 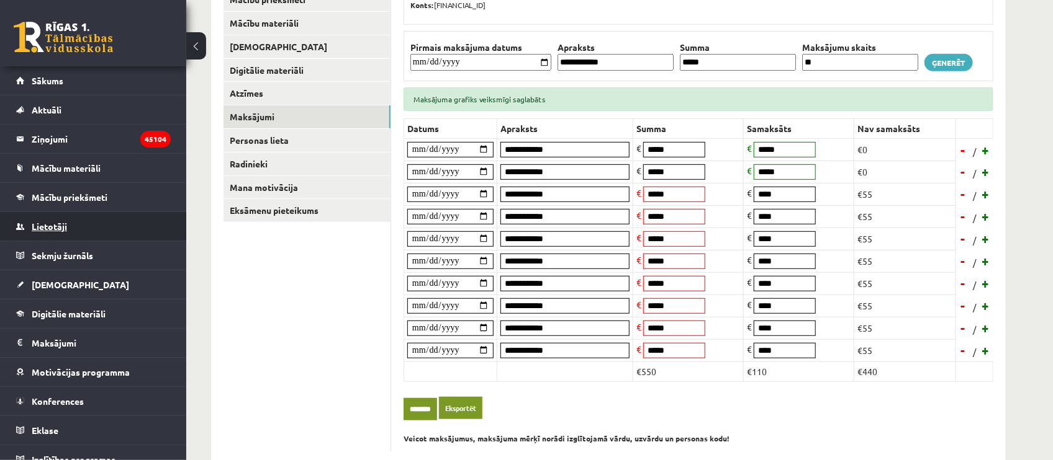 I want to click on b: Veicot maksājumus, maksājuma mērķī norādi izglītojamā vārdu, uzvārdu un personas kodu!, so click(x=566, y=439).